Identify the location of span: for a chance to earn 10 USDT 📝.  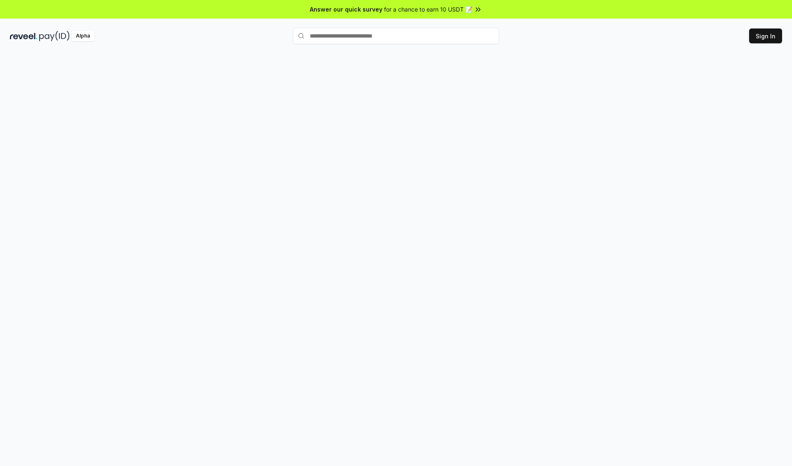
(428, 9).